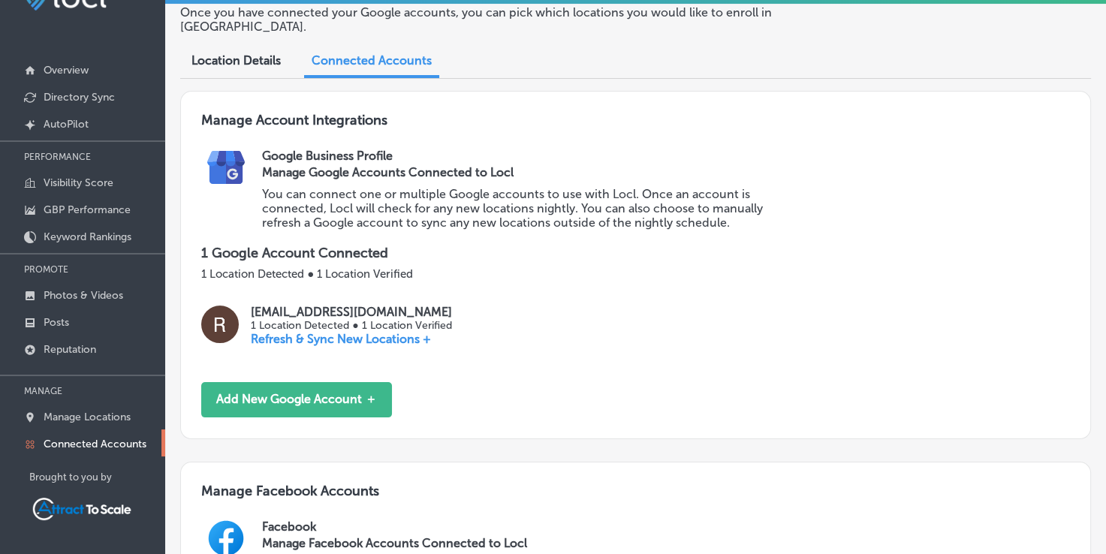 Image resolution: width=1106 pixels, height=554 pixels. I want to click on p: Refresh & Sync New Locations +, so click(352, 339).